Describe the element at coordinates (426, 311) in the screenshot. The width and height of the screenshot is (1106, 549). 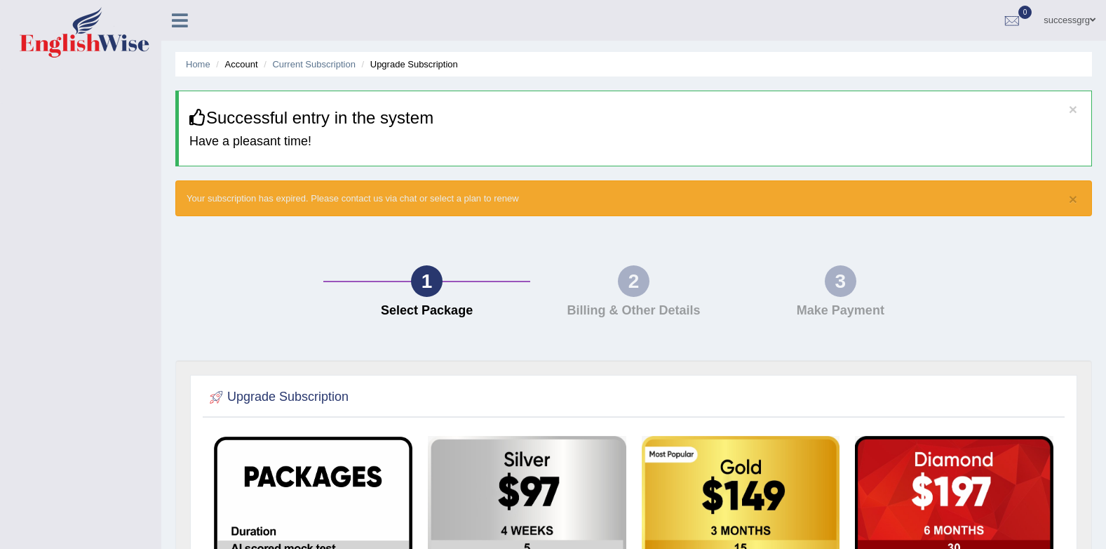
I see `h4: Select Package` at that location.